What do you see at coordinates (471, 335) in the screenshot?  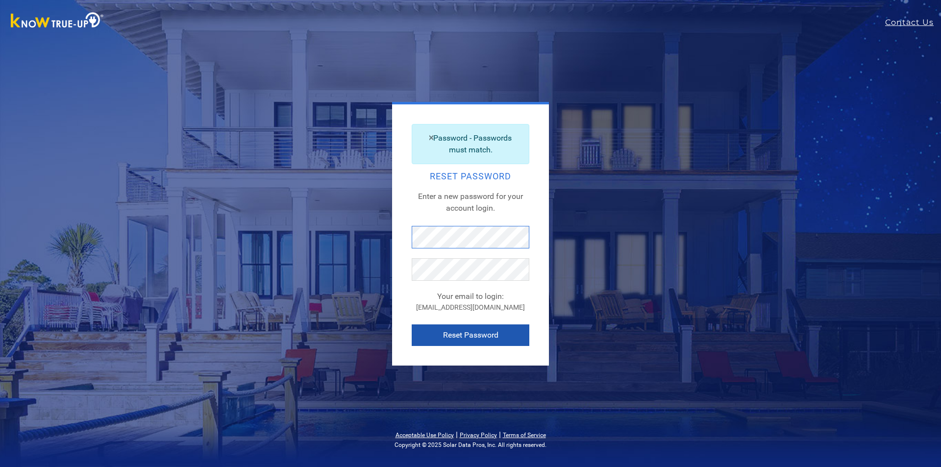 I see `button: Reset Password` at bounding box center [471, 335].